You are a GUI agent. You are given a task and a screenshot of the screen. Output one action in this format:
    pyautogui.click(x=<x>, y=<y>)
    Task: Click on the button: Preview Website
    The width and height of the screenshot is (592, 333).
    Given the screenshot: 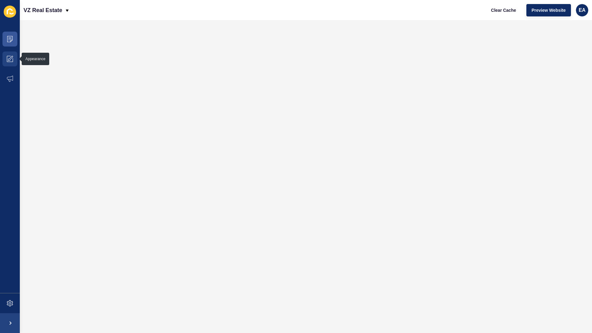 What is the action you would take?
    pyautogui.click(x=549, y=10)
    